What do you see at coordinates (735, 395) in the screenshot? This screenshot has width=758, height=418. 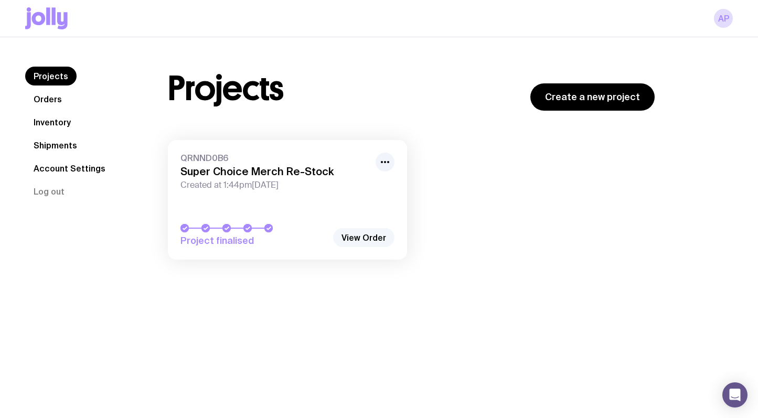 I see `div: Open Intercom Messenger` at bounding box center [735, 395].